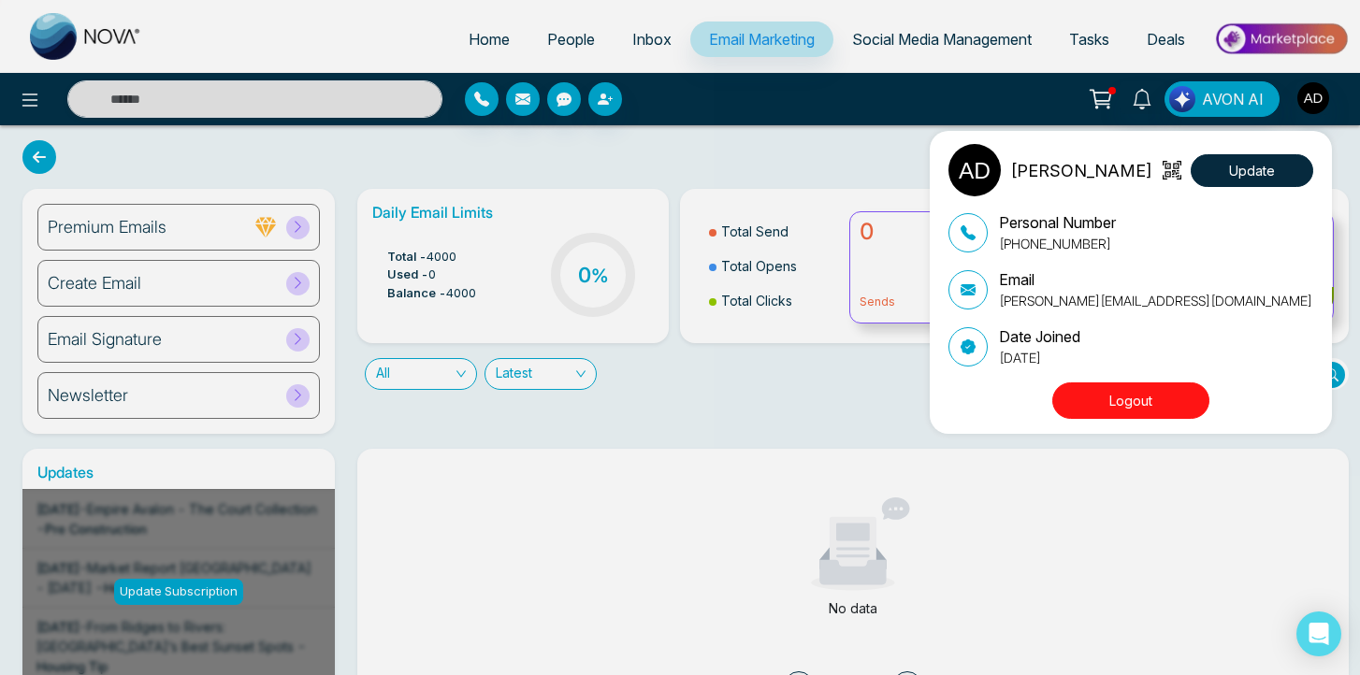 The height and width of the screenshot is (675, 1360). Describe the element at coordinates (1251, 170) in the screenshot. I see `button: Update` at that location.